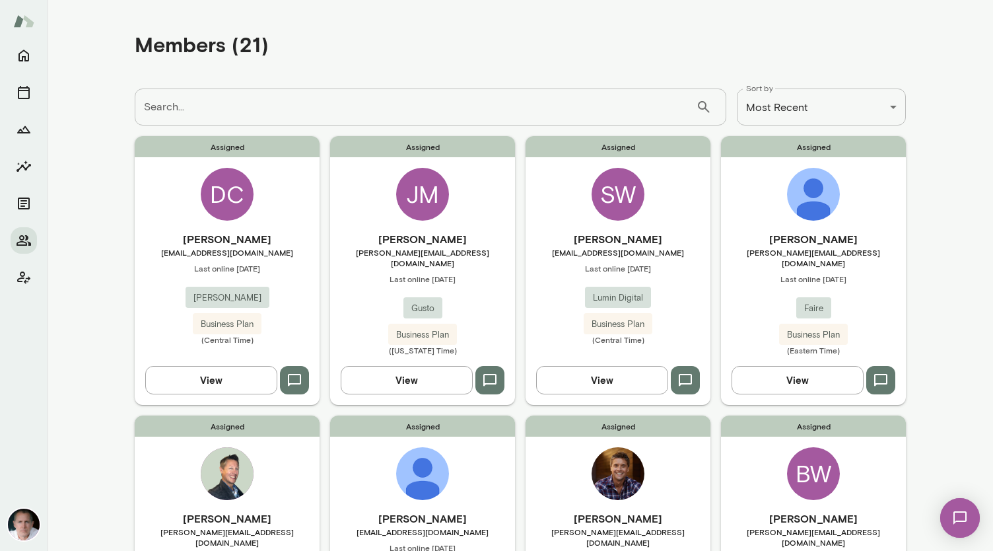 The width and height of the screenshot is (993, 551). Describe the element at coordinates (24, 240) in the screenshot. I see `button: Members` at that location.